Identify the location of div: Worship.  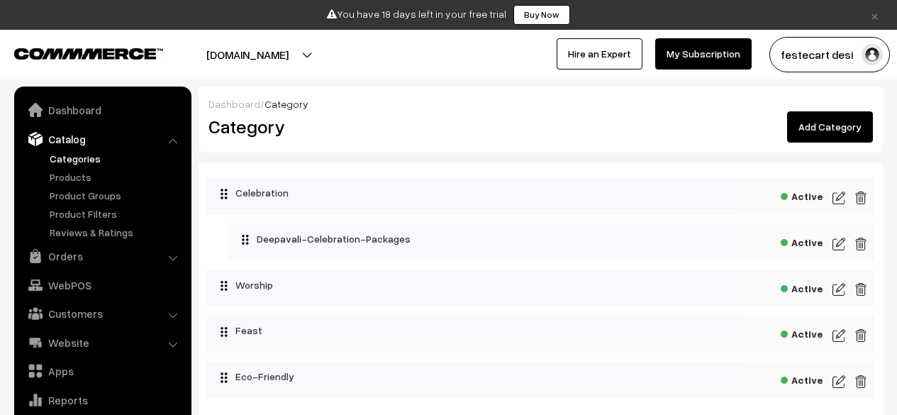
(473, 285).